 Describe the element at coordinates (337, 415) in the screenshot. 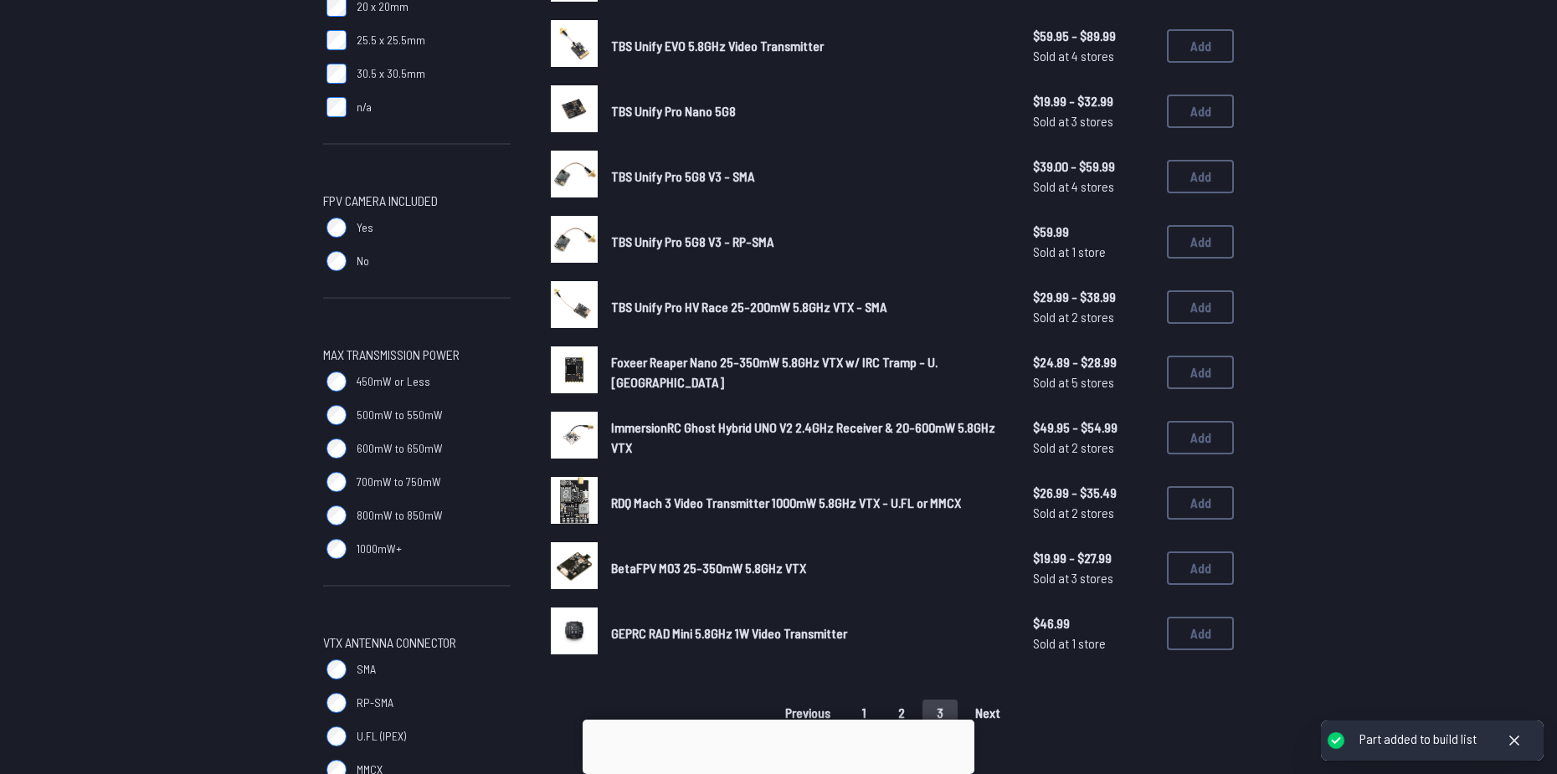

I see `input: 500mW to 550mW` at that location.